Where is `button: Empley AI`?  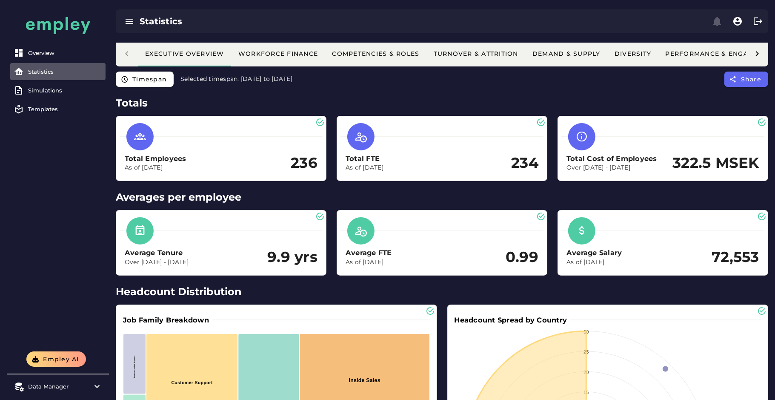 button: Empley AI is located at coordinates (56, 359).